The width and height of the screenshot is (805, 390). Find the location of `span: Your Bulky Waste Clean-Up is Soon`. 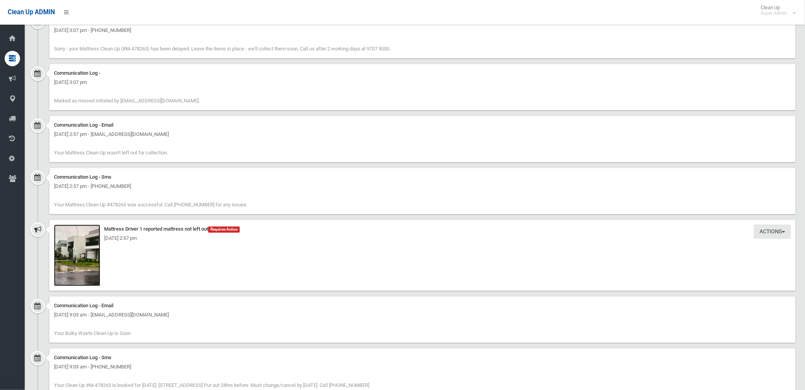

span: Your Bulky Waste Clean-Up is Soon is located at coordinates (92, 333).